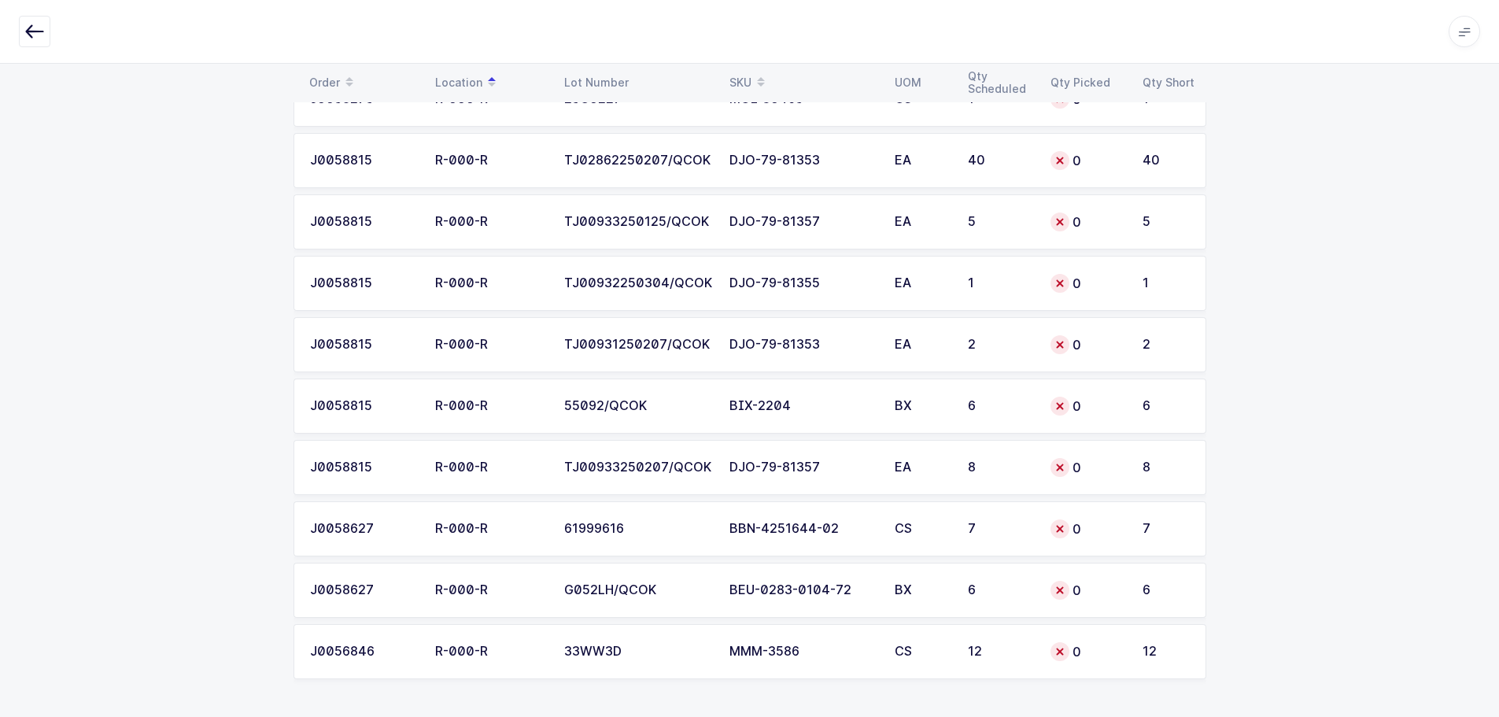  I want to click on div: BEU-0283-0104-72, so click(803, 590).